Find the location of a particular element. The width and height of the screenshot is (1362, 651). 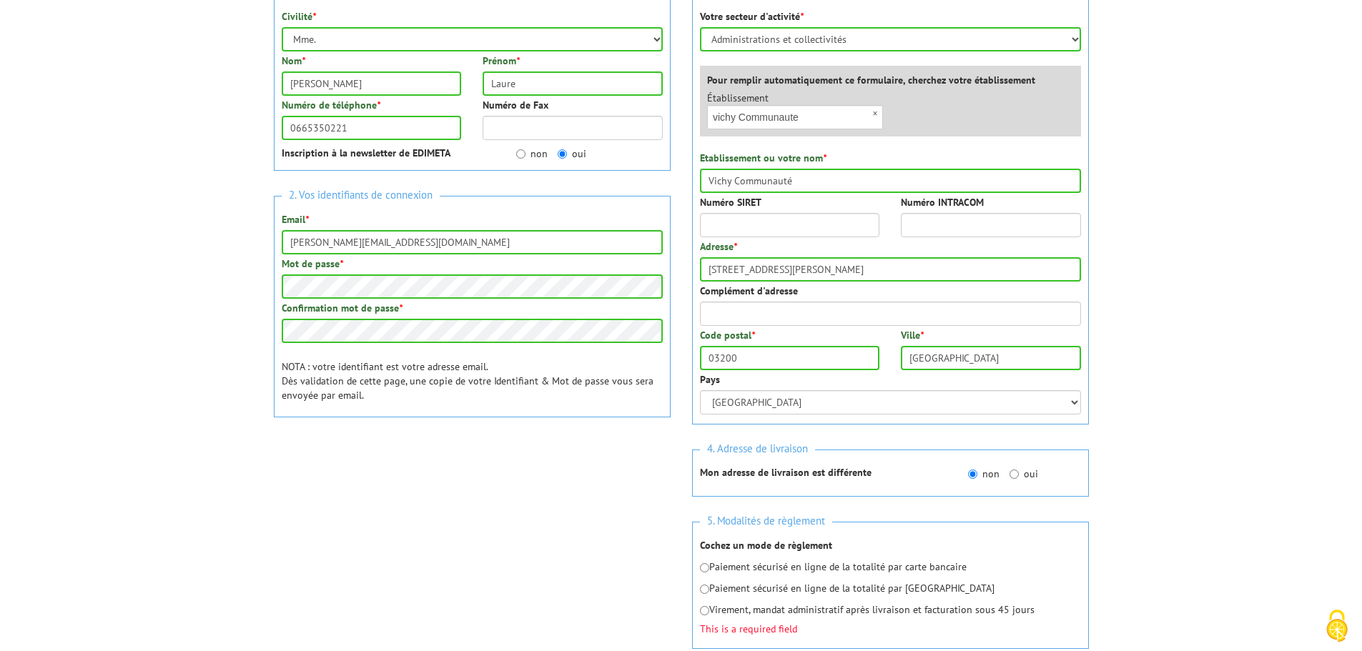

label: Pour remplir automatiquement ce formulaire, cherchez votre établissement is located at coordinates (871, 80).